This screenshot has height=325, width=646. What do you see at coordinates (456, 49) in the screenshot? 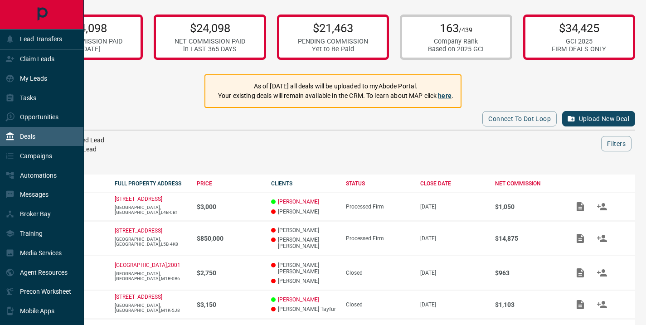
I see `div: Based on 2025 GCI` at bounding box center [456, 49].